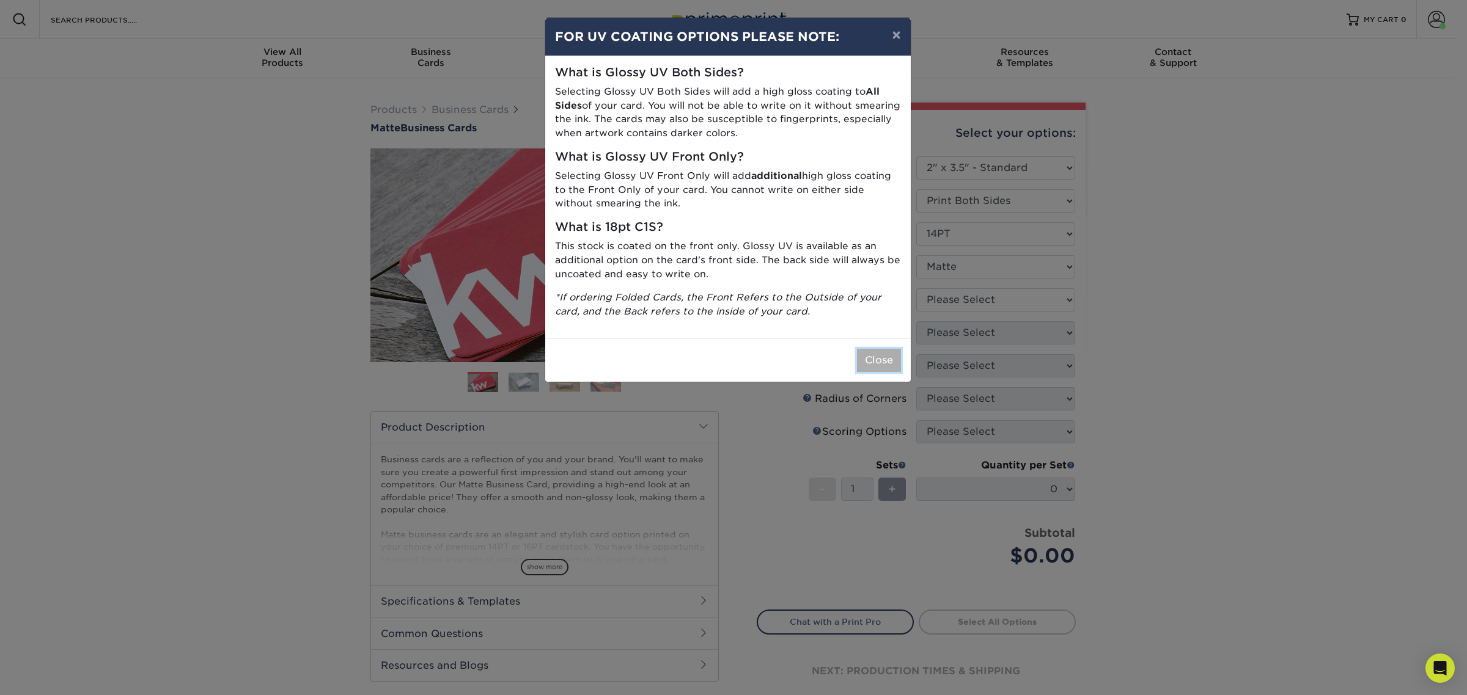 The height and width of the screenshot is (695, 1467). I want to click on p: Selecting Glossy UV Front Only will add high gloss coating to the Front Only of your card. You ca..., so click(728, 190).